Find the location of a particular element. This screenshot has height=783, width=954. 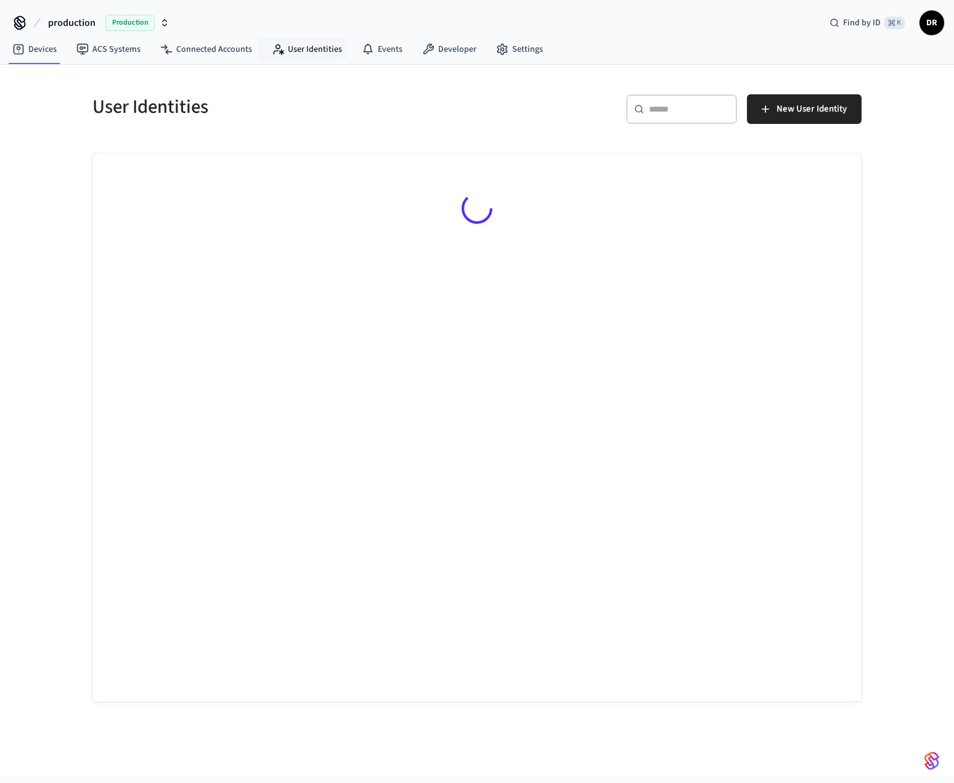

span: production is located at coordinates (72, 23).